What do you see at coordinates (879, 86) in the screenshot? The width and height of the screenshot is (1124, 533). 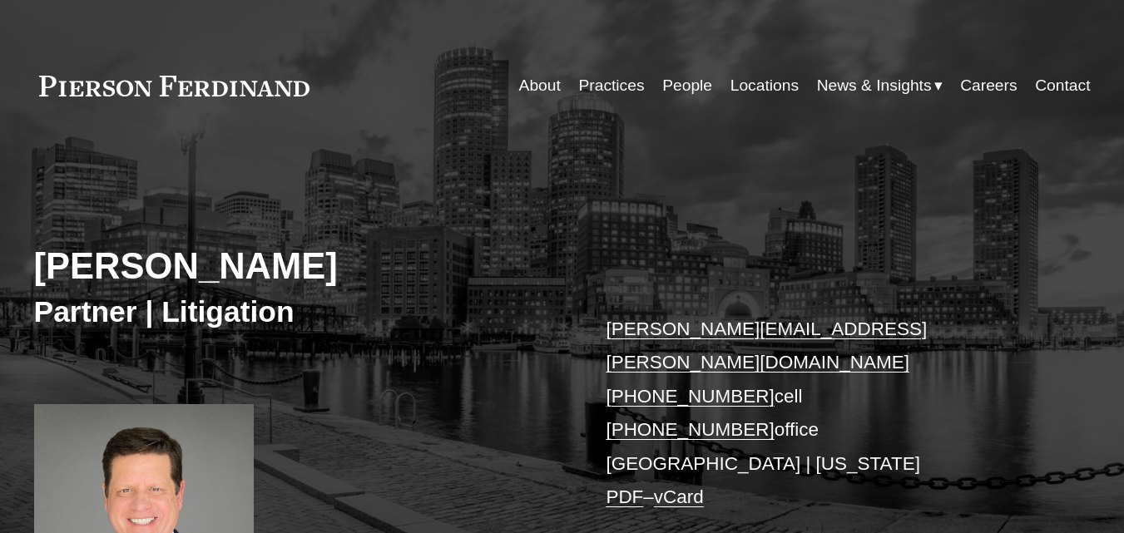 I see `a: folder dropdown` at bounding box center [879, 86].